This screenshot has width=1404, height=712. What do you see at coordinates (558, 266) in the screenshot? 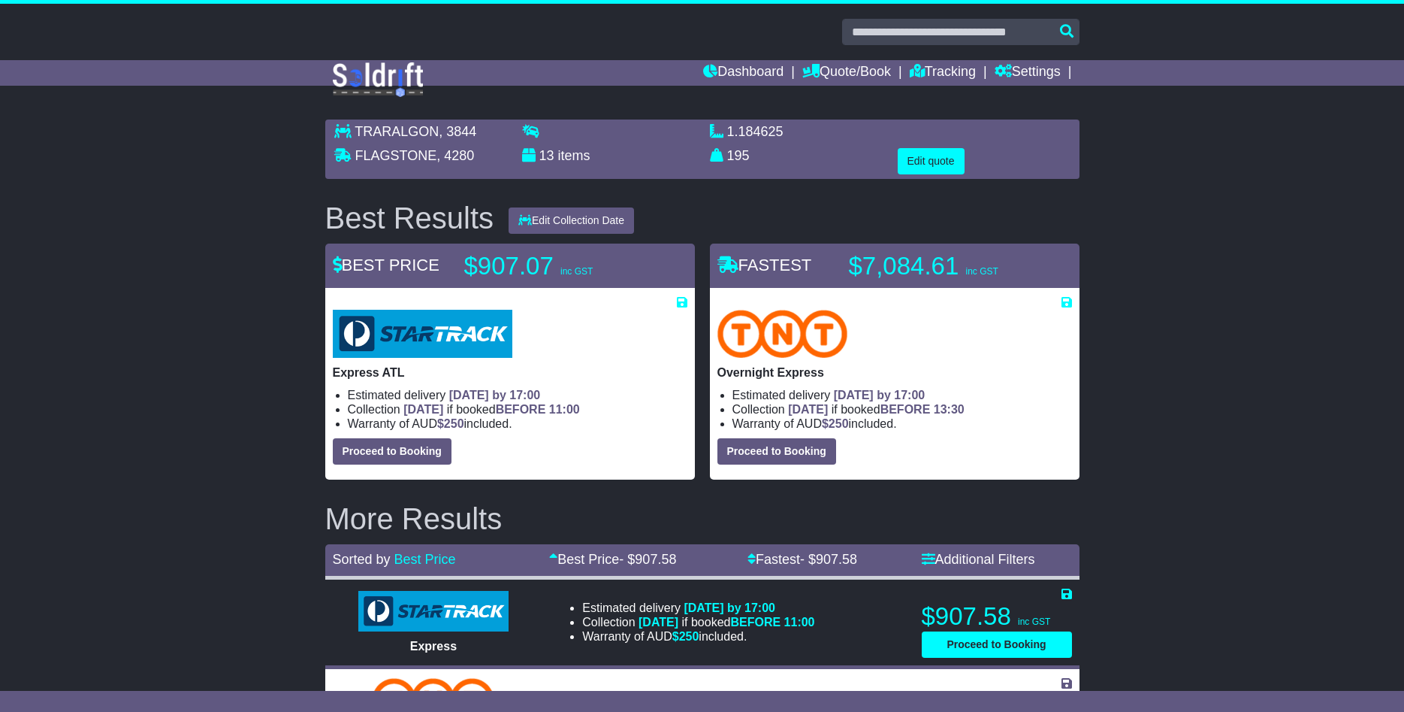
I see `p: $907.07` at bounding box center [558, 266].